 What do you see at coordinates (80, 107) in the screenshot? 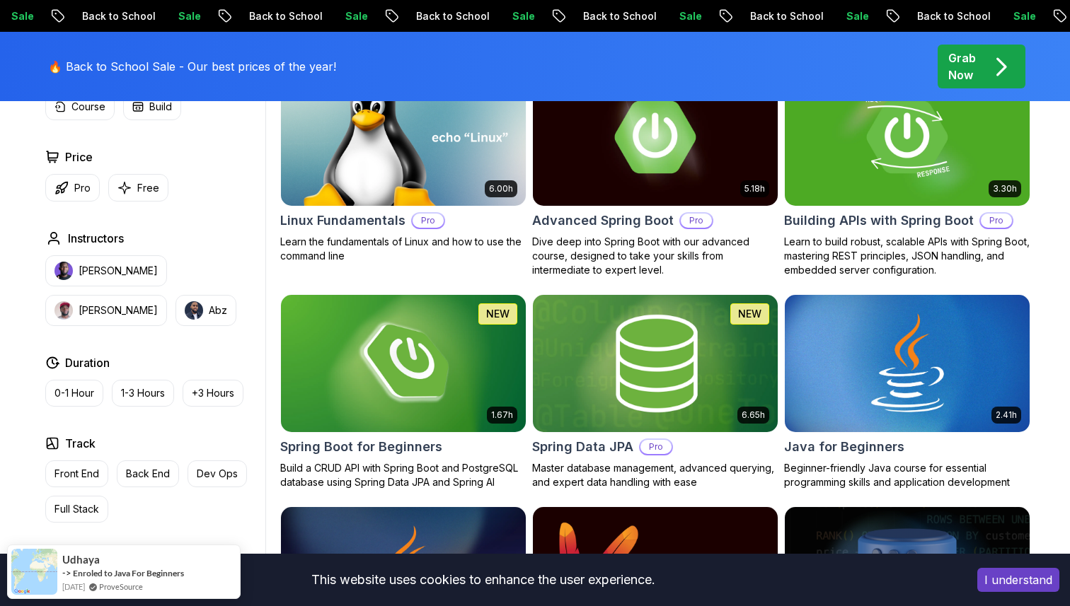
I see `button: Course` at bounding box center [80, 107].